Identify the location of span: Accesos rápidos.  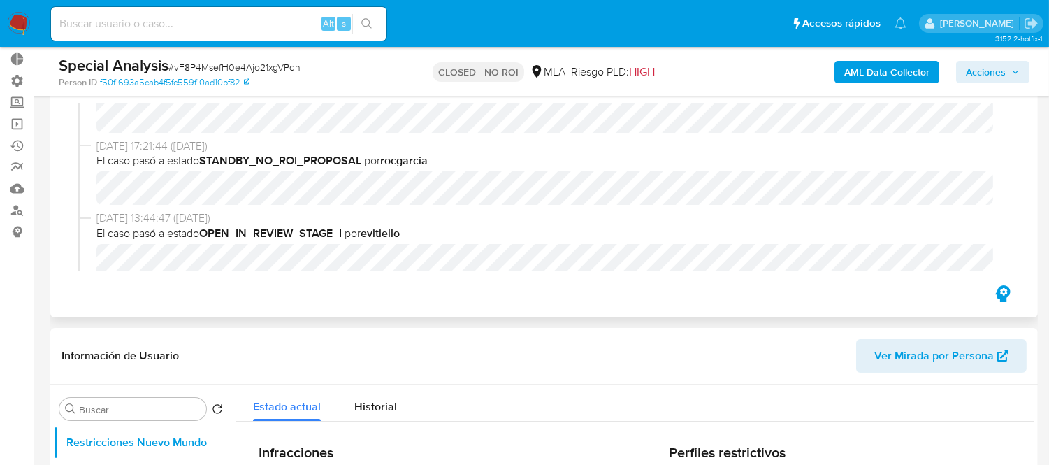
(842, 23).